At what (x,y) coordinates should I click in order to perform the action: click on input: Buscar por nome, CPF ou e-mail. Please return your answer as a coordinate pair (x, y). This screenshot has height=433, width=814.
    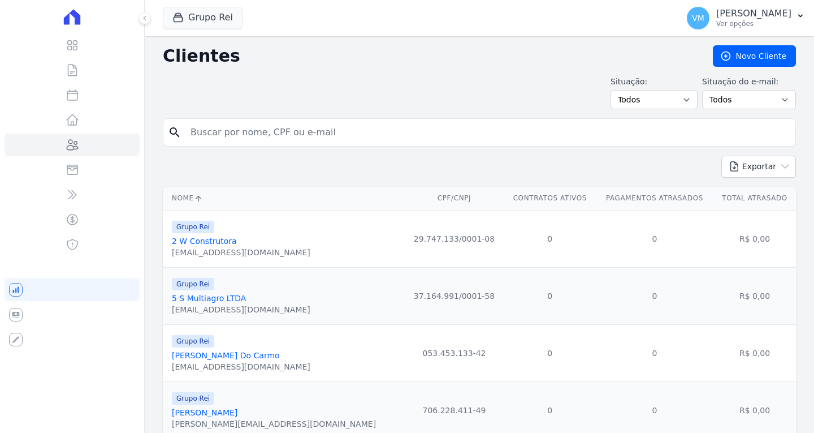
    Looking at the image, I should click on (487, 132).